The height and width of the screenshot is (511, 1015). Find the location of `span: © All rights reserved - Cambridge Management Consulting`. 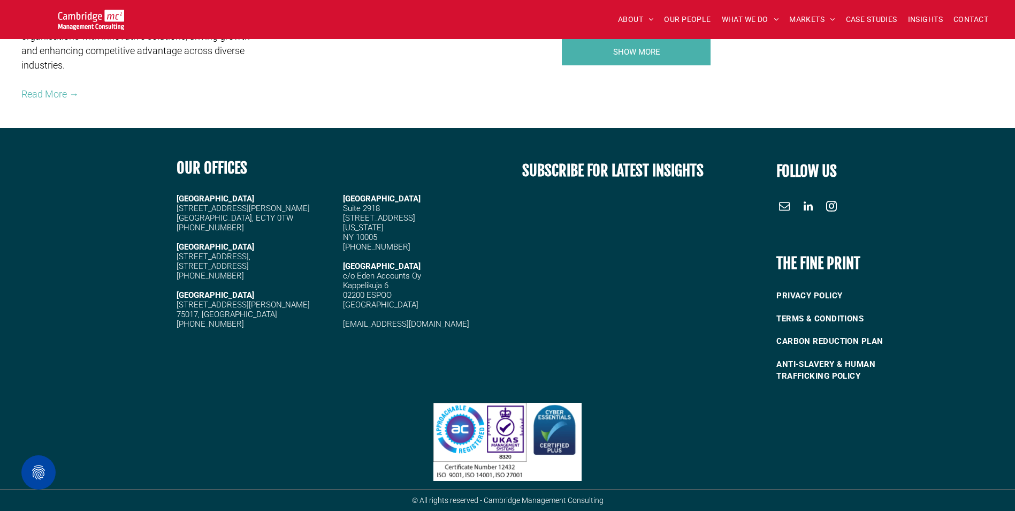

span: © All rights reserved - Cambridge Management Consulting is located at coordinates (508, 500).